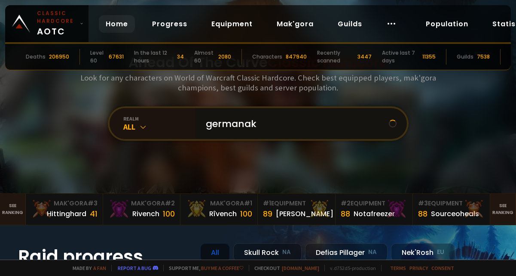 The image size is (516, 276). What do you see at coordinates (443, 267) in the screenshot?
I see `a: Consent` at bounding box center [443, 267].